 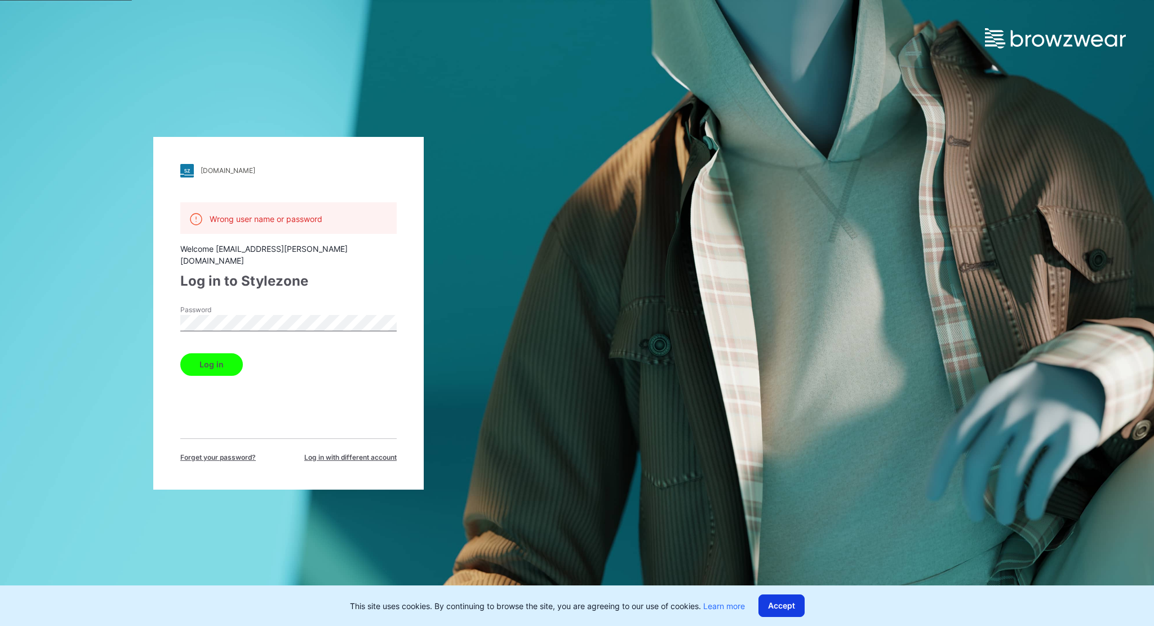 I want to click on button: Accept, so click(x=782, y=606).